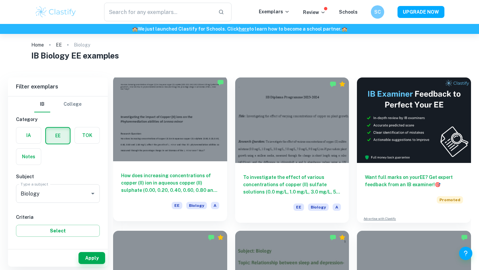  I want to click on h1: IB Biology EE examples, so click(240, 56).